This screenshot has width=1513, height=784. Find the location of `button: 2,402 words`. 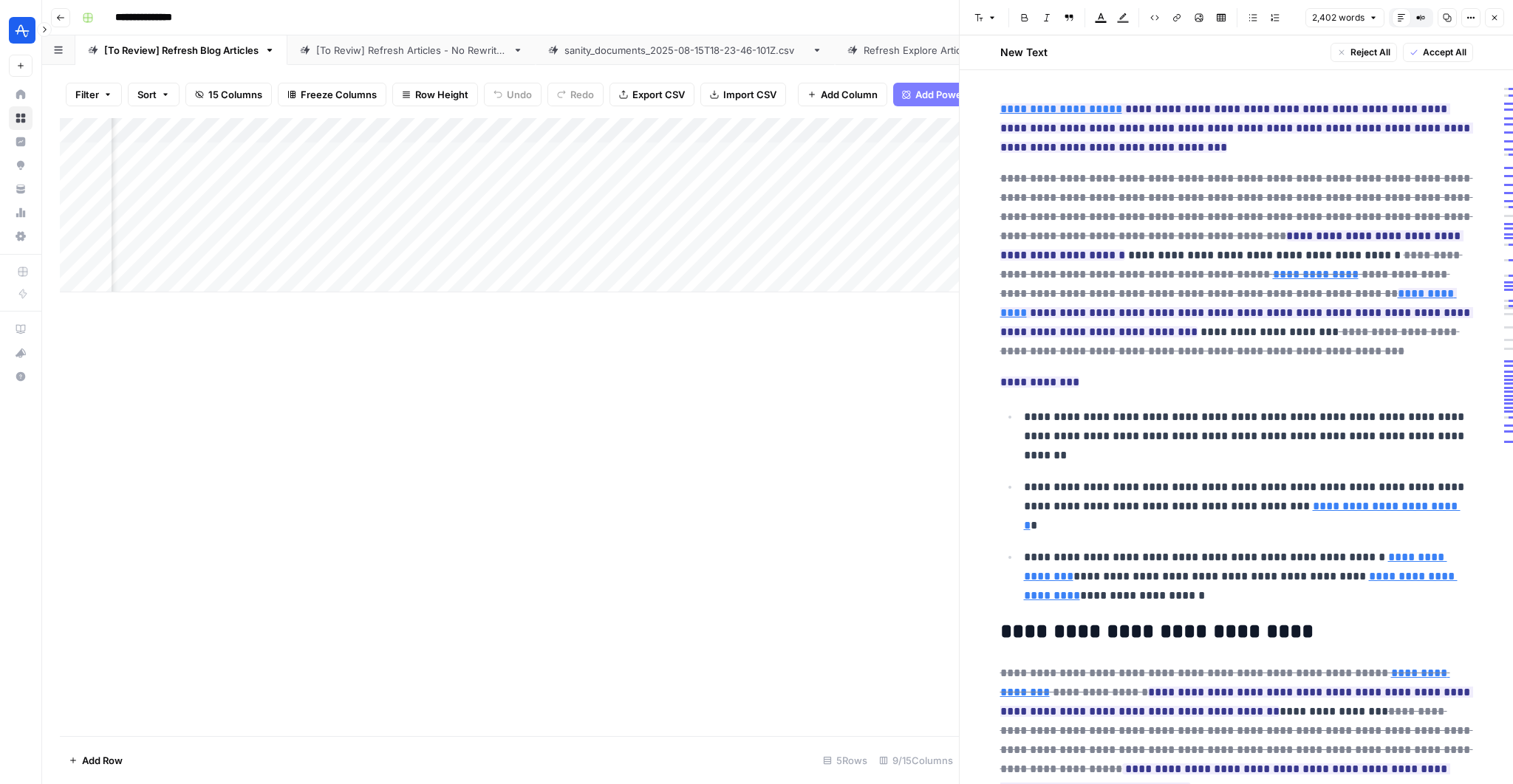

button: 2,402 words is located at coordinates (1345, 18).